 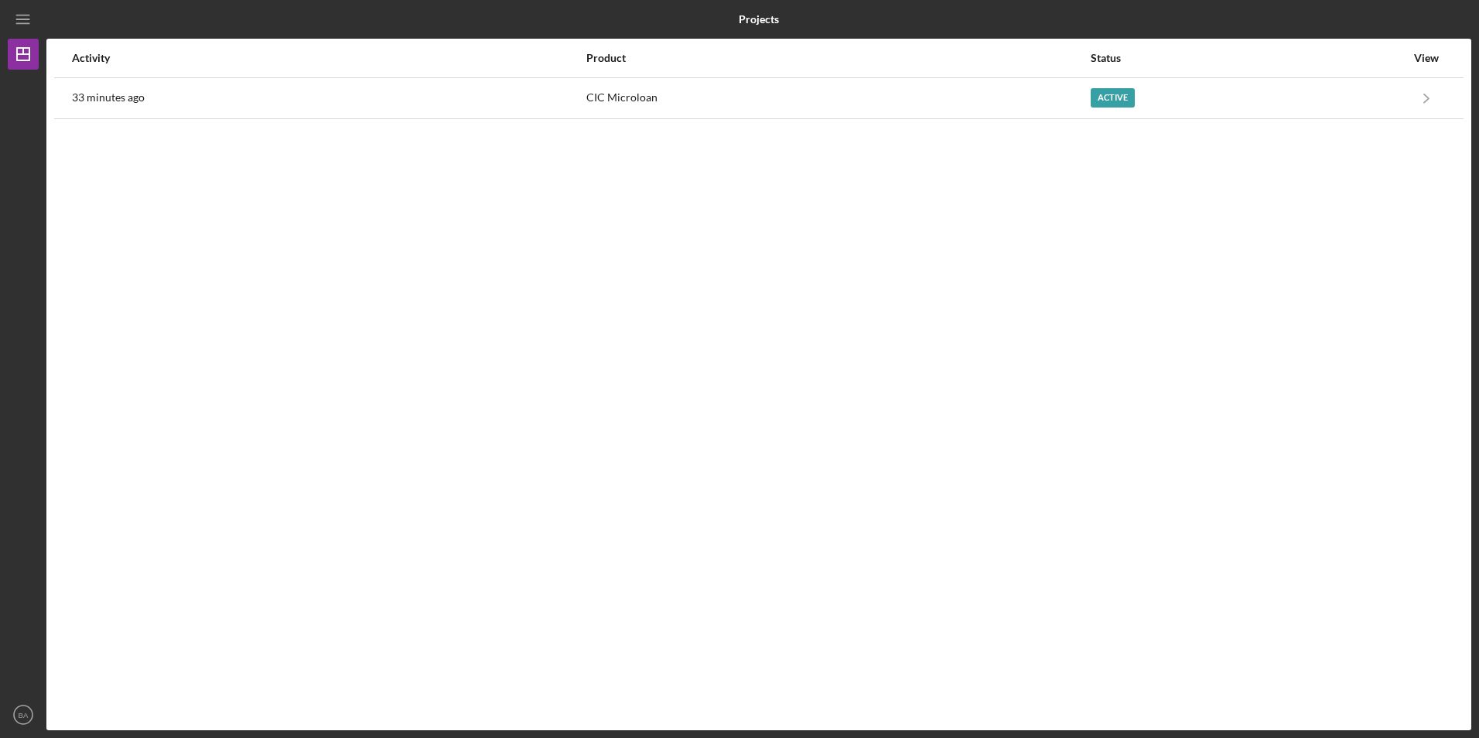 I want to click on b: Projects, so click(x=759, y=19).